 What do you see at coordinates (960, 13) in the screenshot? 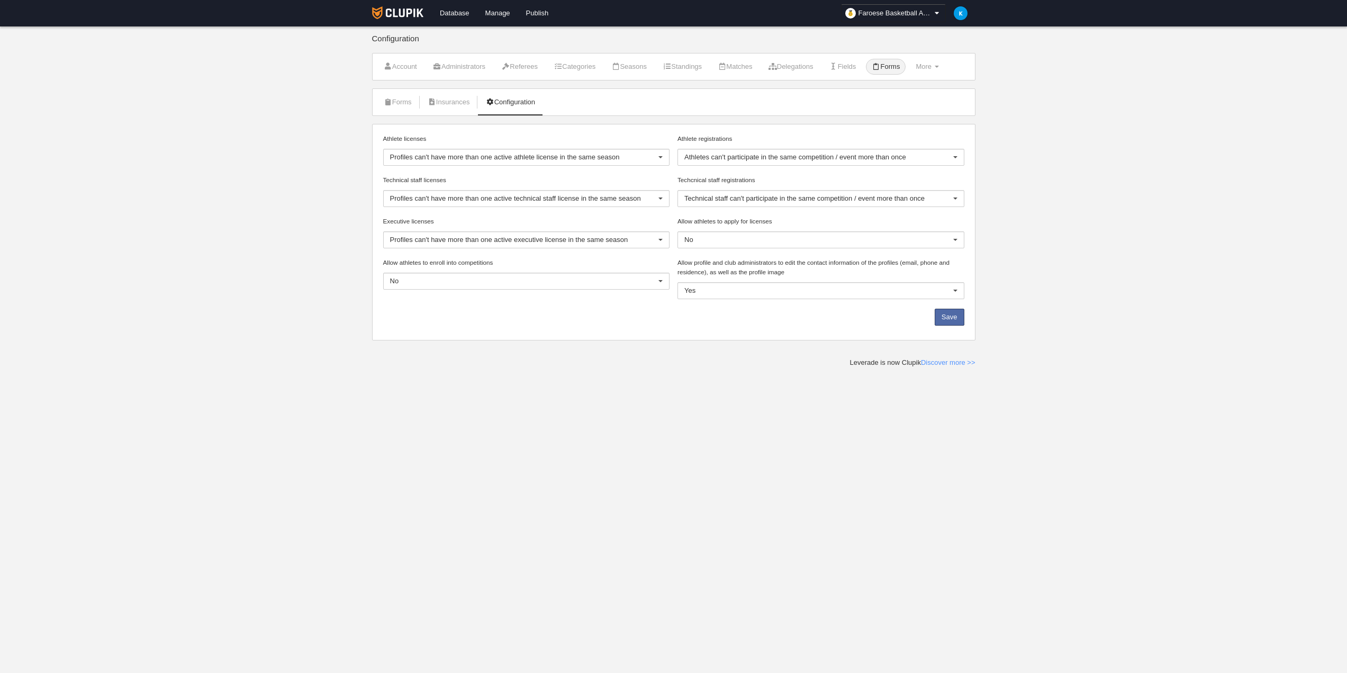
I see `img: c2l6ZT0zMHgzMCZmcz05JnRleHQ9SyZiZz0wMzliZTU%3D.png` at bounding box center [960, 13].